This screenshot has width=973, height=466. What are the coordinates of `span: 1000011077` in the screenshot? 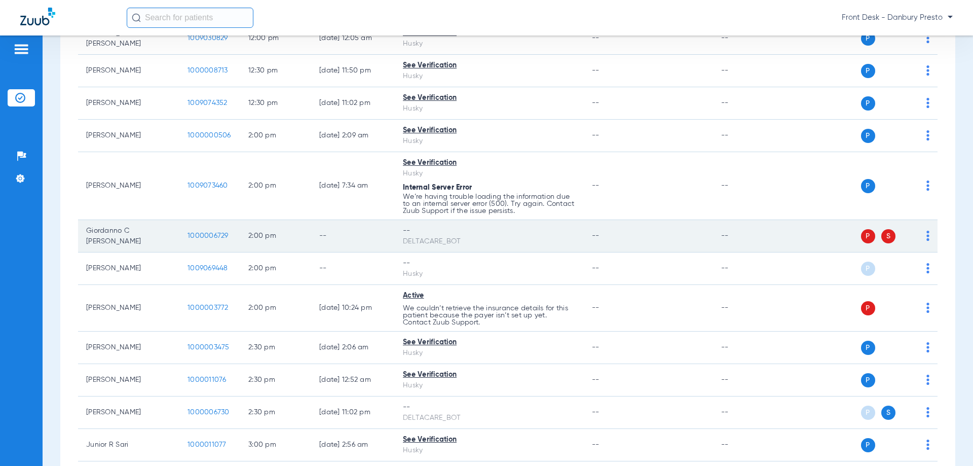 It's located at (207, 444).